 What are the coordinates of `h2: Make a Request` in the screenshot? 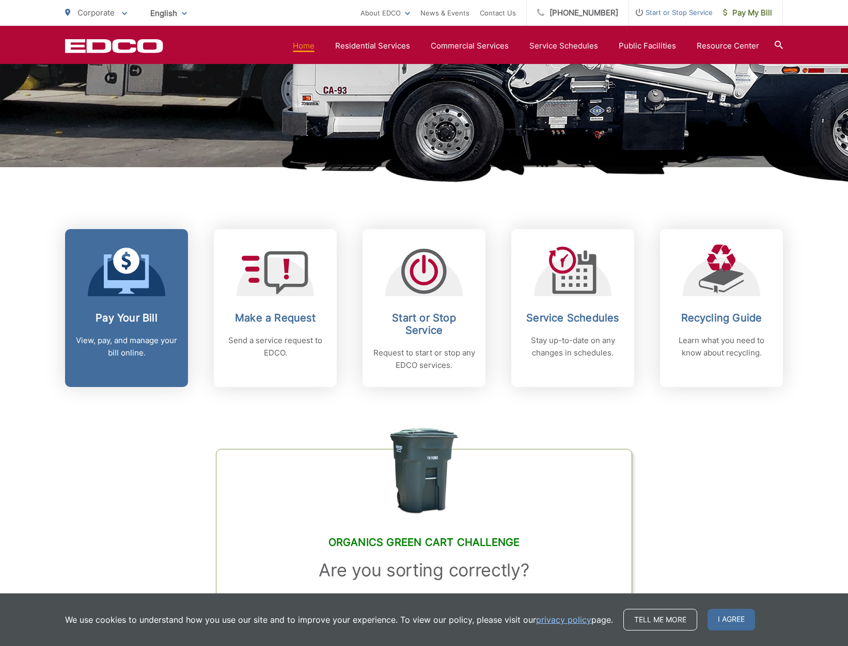 It's located at (275, 318).